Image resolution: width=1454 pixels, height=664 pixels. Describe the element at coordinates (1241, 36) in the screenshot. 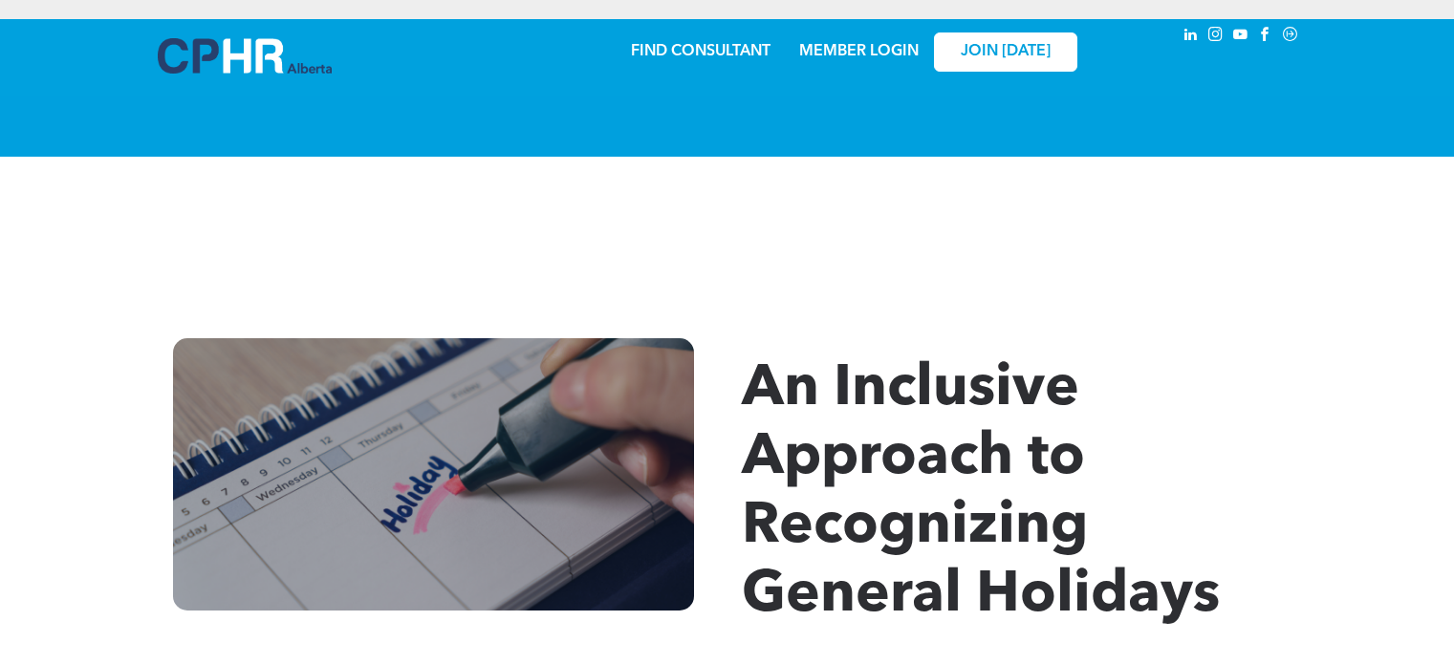

I see `a: youtube` at that location.